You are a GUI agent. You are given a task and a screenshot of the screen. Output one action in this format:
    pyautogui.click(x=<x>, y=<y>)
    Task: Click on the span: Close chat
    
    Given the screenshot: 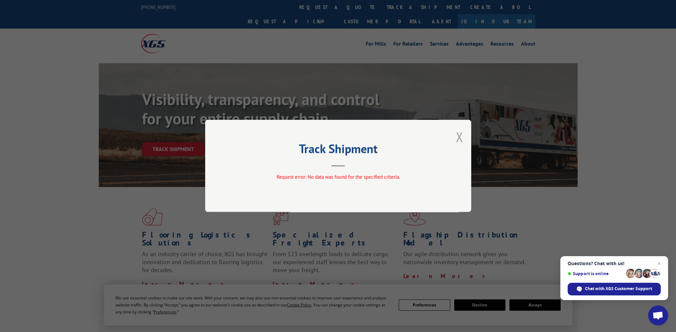 What is the action you would take?
    pyautogui.click(x=659, y=263)
    